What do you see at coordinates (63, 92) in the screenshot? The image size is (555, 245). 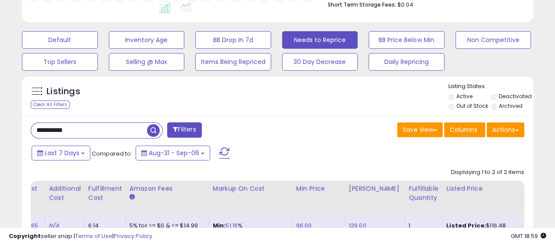 I see `h5: Listings` at bounding box center [63, 92].